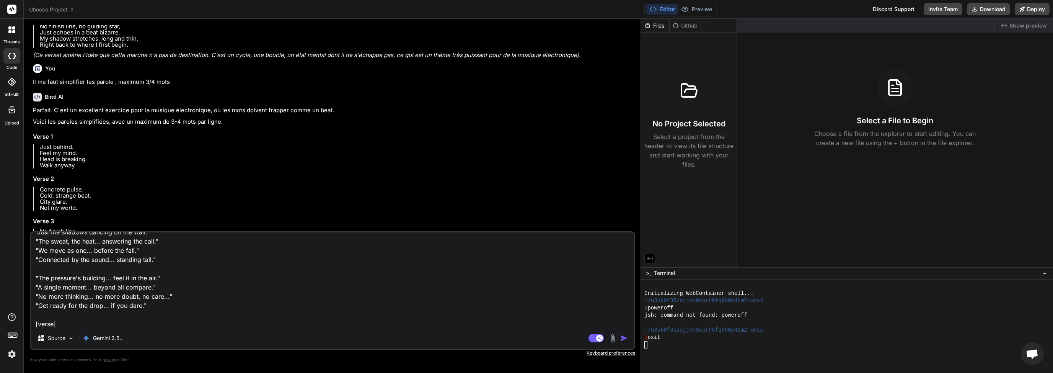 The width and height of the screenshot is (1053, 373). I want to click on h3: Select a File to Begin, so click(895, 121).